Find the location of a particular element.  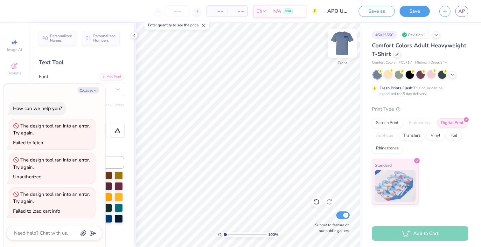

div: Revision 1 is located at coordinates (415, 35).